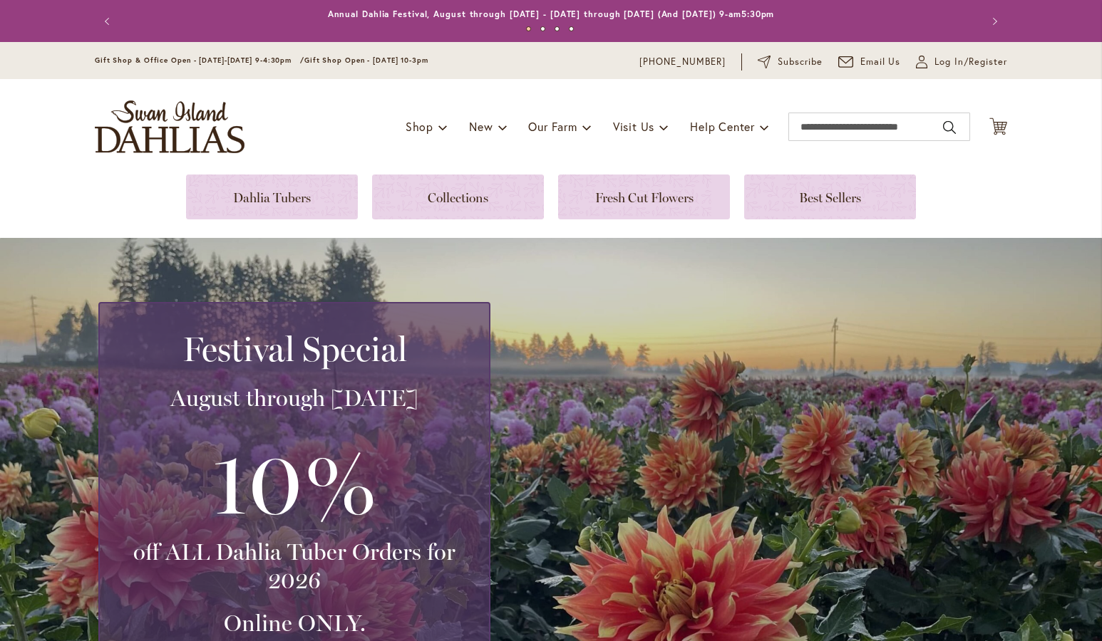 Image resolution: width=1102 pixels, height=641 pixels. Describe the element at coordinates (294, 483) in the screenshot. I see `h3: 10%` at that location.